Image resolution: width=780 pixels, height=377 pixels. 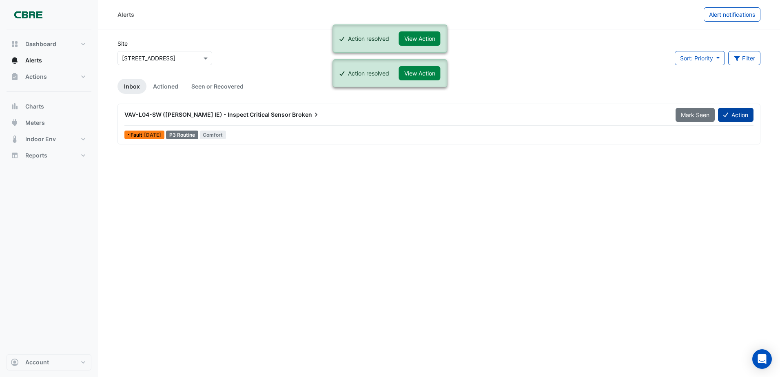 What do you see at coordinates (41, 44) in the screenshot?
I see `span: Dashboard` at bounding box center [41, 44].